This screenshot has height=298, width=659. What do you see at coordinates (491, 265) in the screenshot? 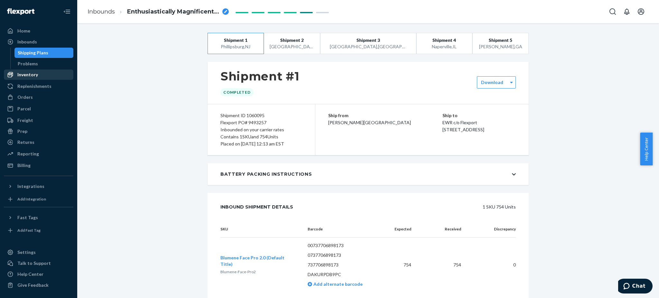
I see `td: 0` at bounding box center [491, 265].